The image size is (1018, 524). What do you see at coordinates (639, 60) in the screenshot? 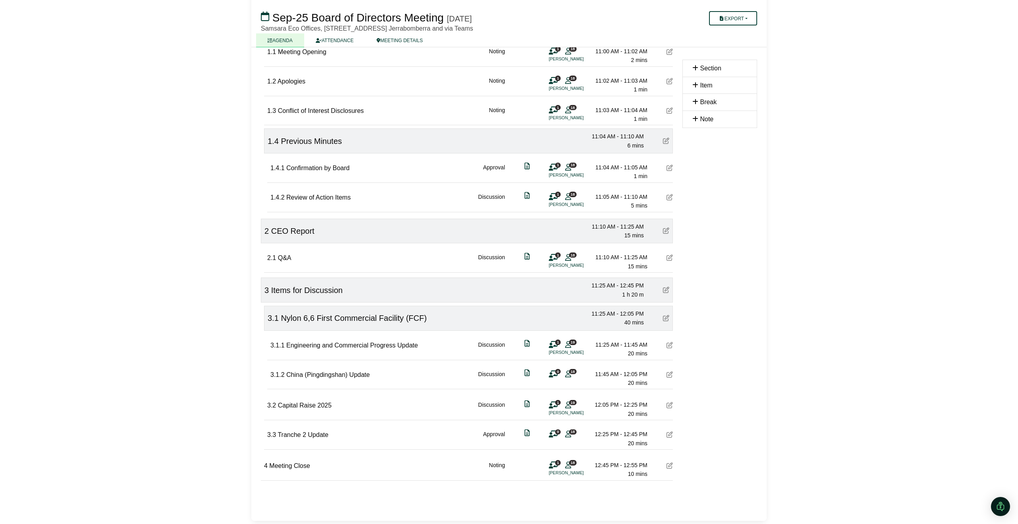
I see `span: 2 mins` at bounding box center [639, 60].